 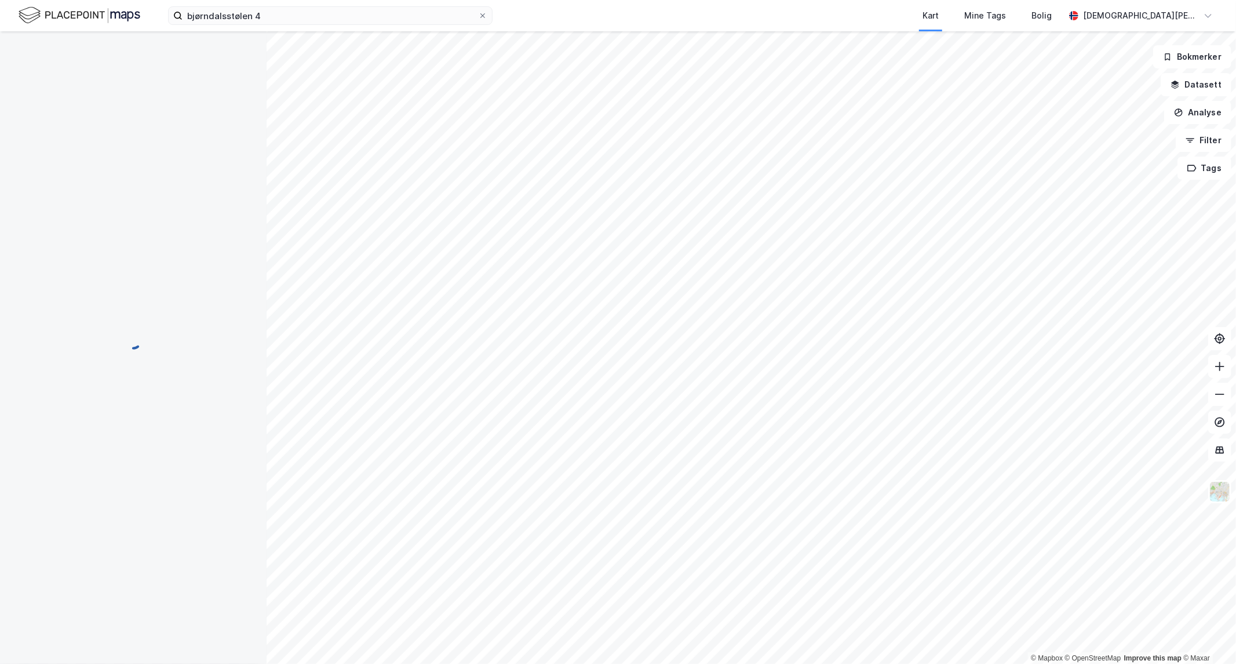 What do you see at coordinates (985, 16) in the screenshot?
I see `div: Mine Tags` at bounding box center [985, 16].